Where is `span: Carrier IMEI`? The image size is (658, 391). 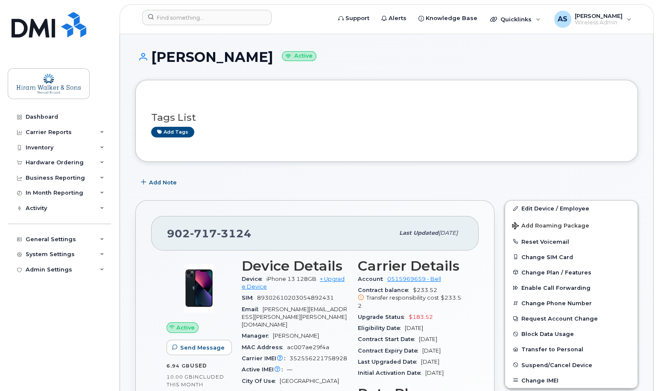
span: Carrier IMEI is located at coordinates (266, 358).